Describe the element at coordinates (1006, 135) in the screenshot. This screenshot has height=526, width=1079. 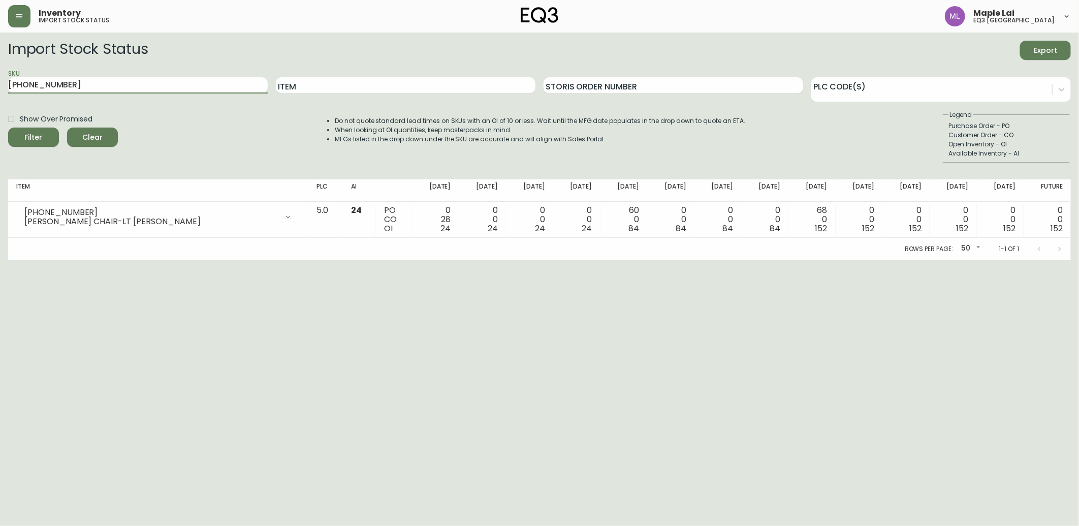
I see `div: Customer Order - CO` at that location.